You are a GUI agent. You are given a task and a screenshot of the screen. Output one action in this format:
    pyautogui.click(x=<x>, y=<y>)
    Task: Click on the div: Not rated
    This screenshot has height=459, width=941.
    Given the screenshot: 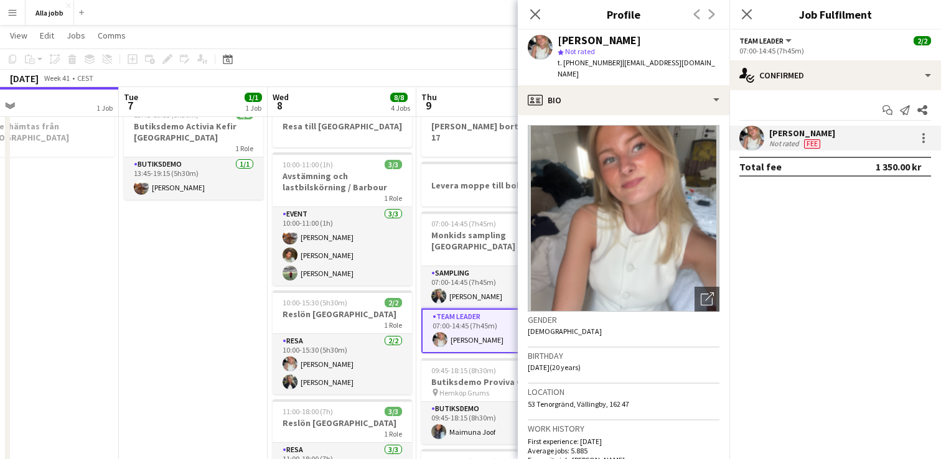 What is the action you would take?
    pyautogui.click(x=785, y=144)
    